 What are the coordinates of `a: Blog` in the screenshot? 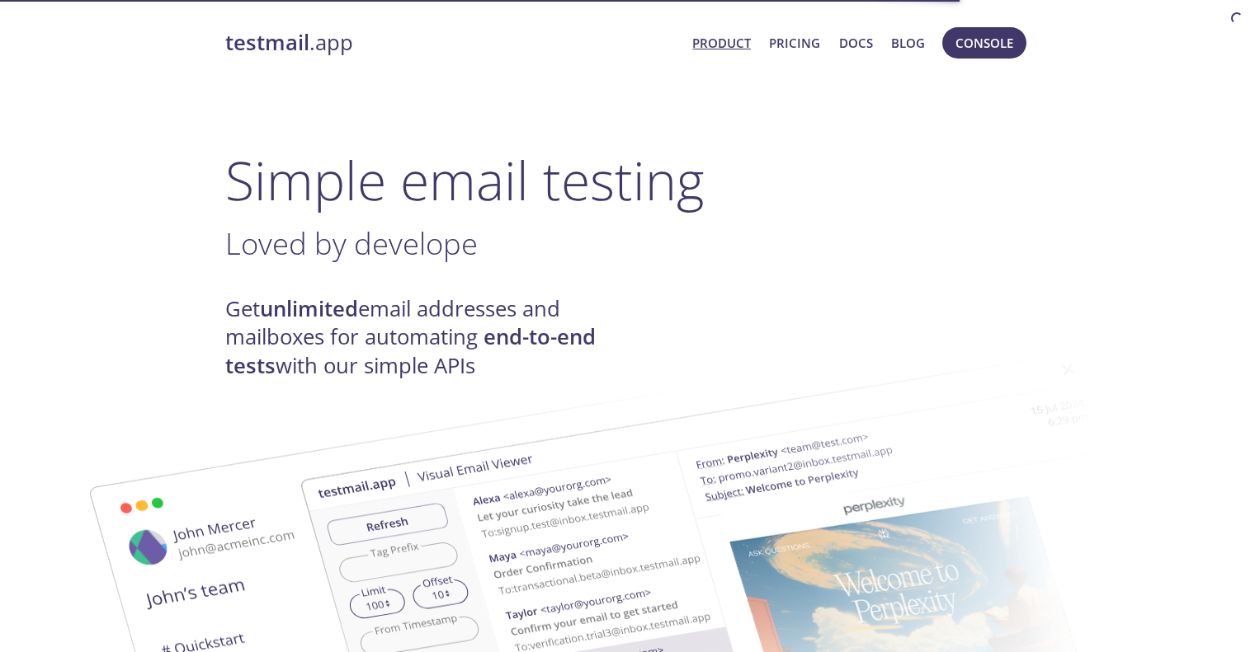 It's located at (907, 43).